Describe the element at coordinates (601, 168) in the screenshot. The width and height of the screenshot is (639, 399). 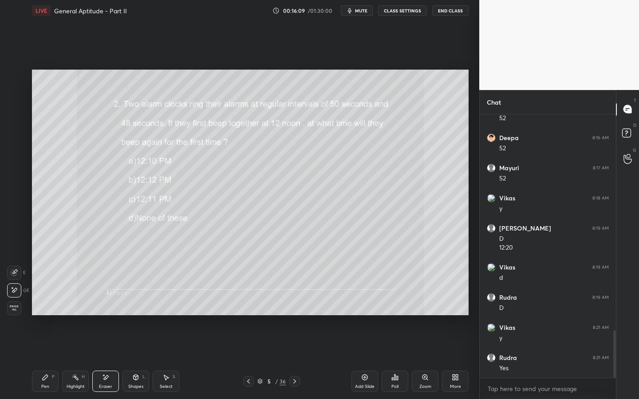
I see `div: 8:17 AM` at that location.